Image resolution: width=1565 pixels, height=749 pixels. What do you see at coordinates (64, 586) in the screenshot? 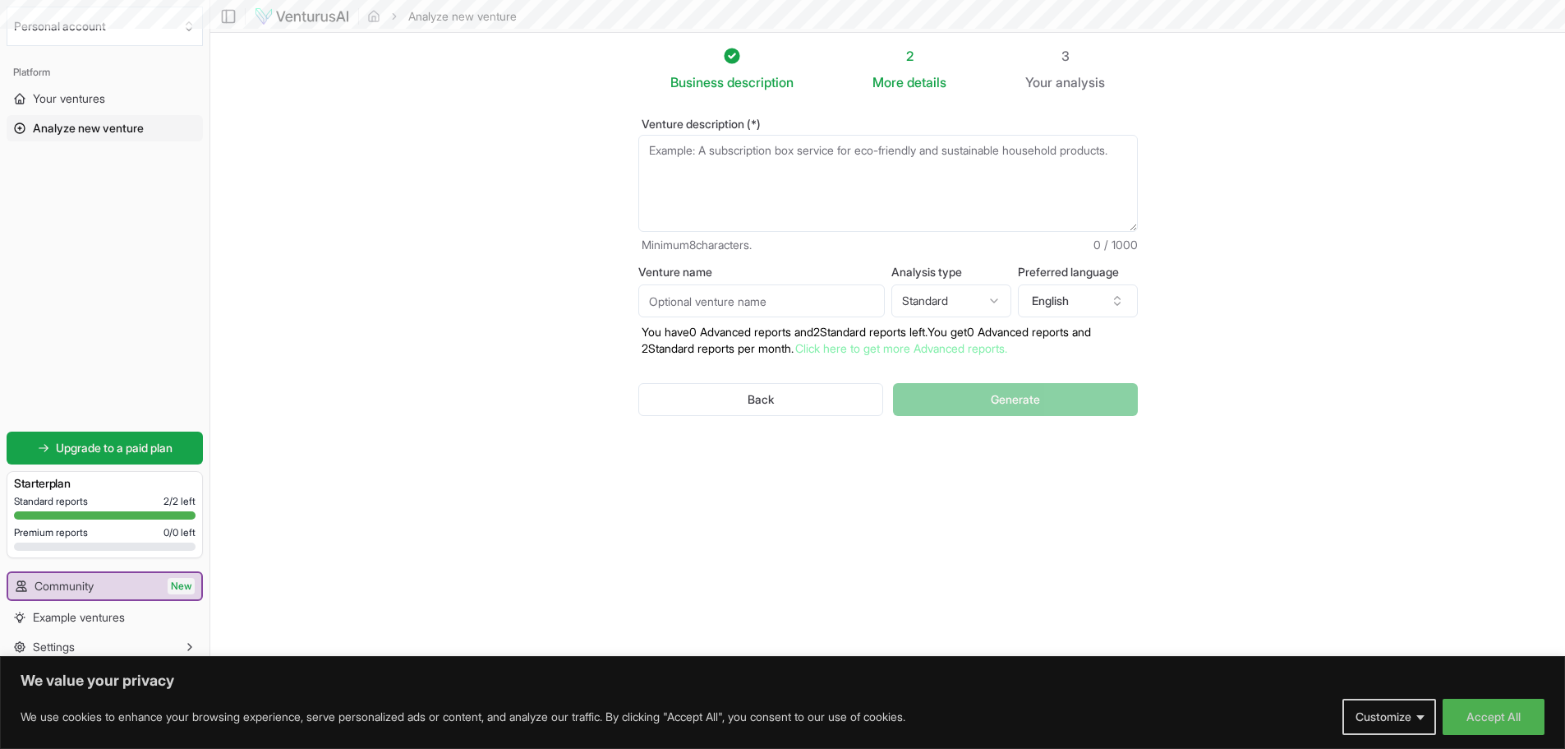
I see `span: Community` at bounding box center [64, 586].